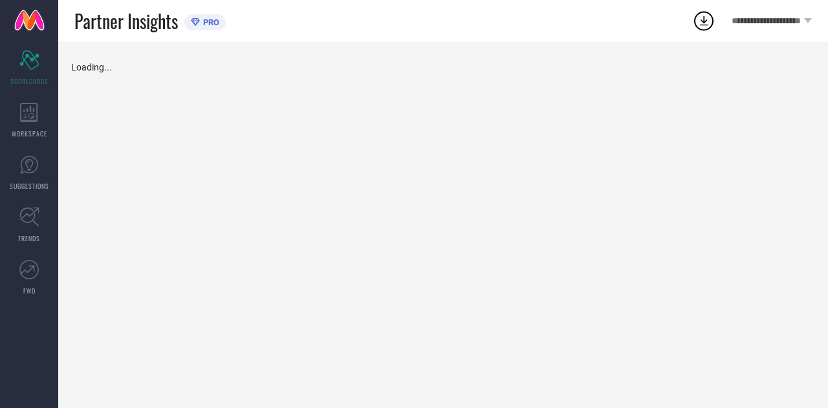 This screenshot has width=828, height=408. I want to click on span: Loading..., so click(91, 67).